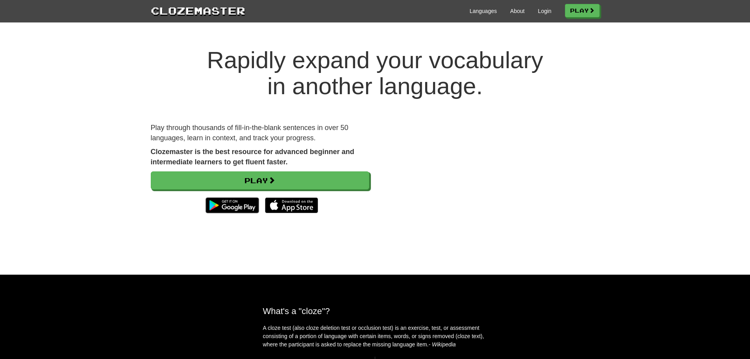  Describe the element at coordinates (545, 11) in the screenshot. I see `a: Login` at that location.